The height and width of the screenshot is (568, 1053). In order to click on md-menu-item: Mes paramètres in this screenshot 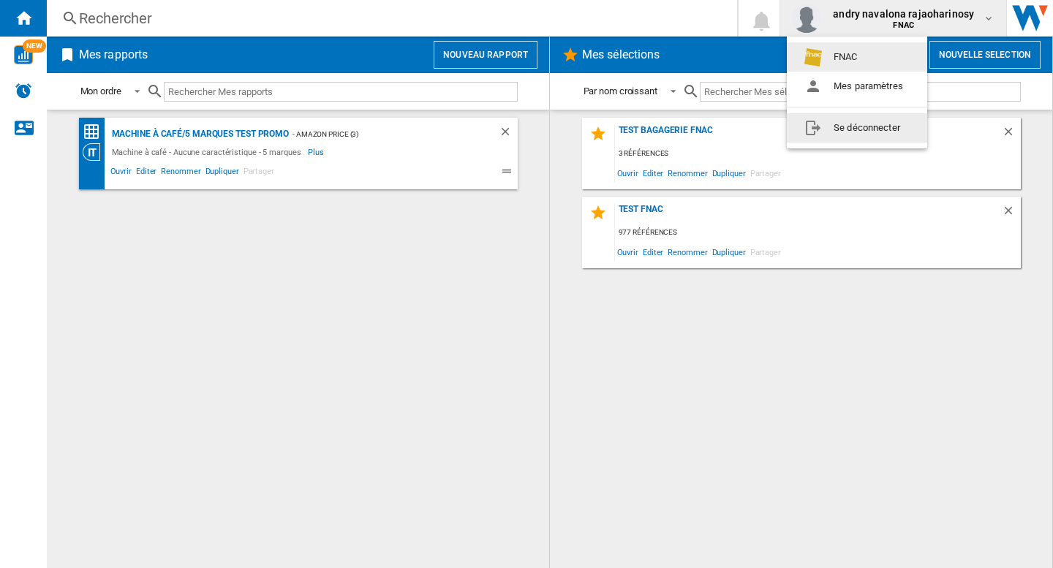, I will do `click(857, 86)`.